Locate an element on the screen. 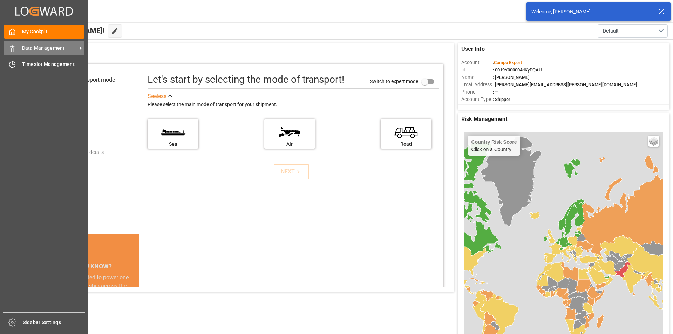 This screenshot has height=334, width=673. button: open menu is located at coordinates (633, 31).